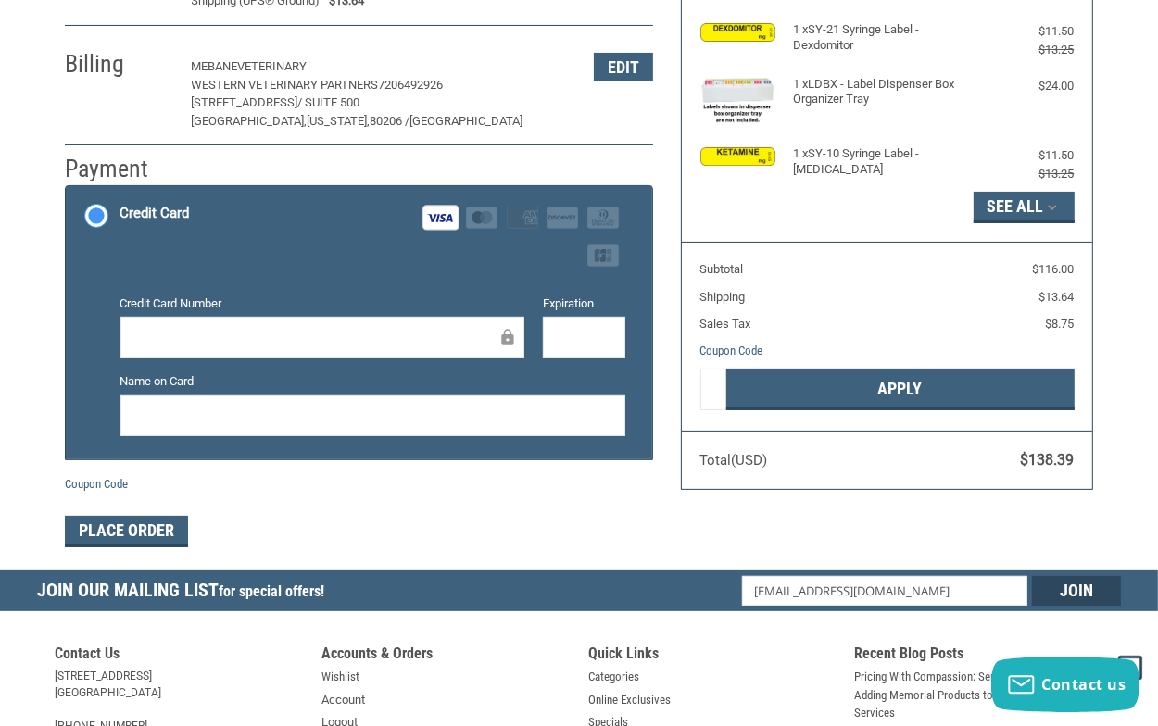  Describe the element at coordinates (722, 269) in the screenshot. I see `span: Subtotal` at that location.